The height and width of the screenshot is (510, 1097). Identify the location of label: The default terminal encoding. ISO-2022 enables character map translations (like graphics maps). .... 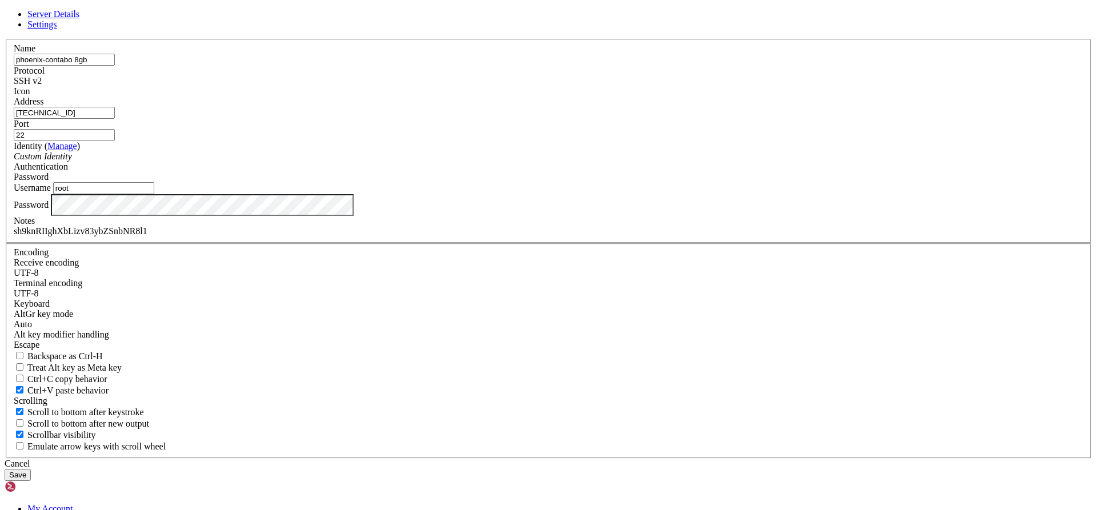
(48, 283).